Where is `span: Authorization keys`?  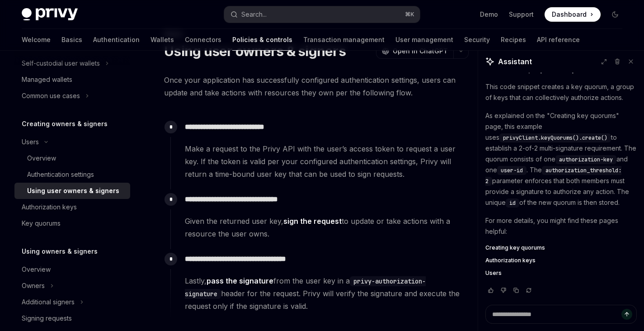 span: Authorization keys is located at coordinates (510, 260).